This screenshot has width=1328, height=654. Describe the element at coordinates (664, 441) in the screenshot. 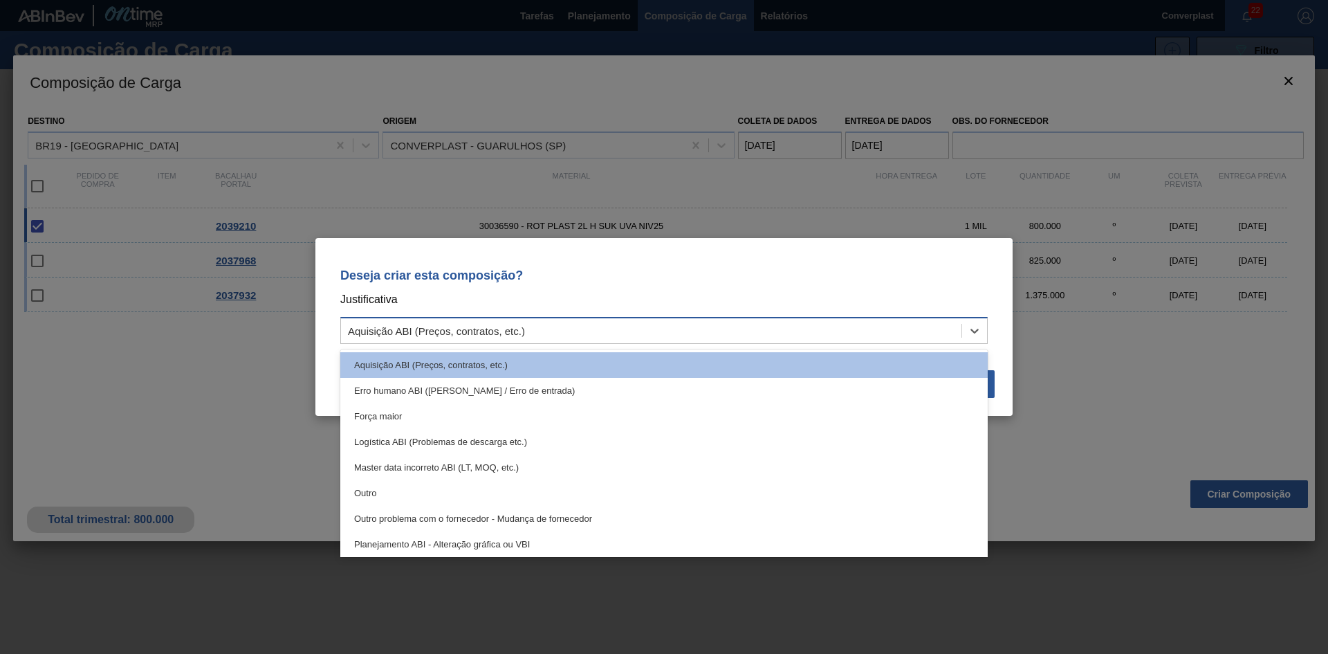

I see `div: Logística ABI (Problemas de descarga etc.)` at that location.